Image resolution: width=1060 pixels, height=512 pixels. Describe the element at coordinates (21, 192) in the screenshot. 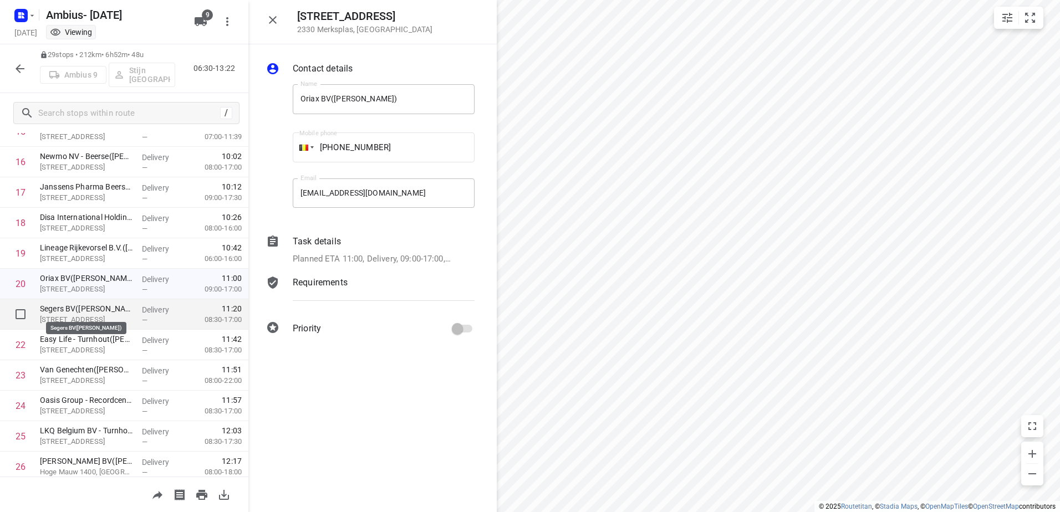

I see `div: 17` at that location.